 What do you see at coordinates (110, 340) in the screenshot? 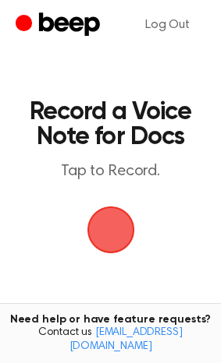
I see `span: Contact us` at bounding box center [110, 340].